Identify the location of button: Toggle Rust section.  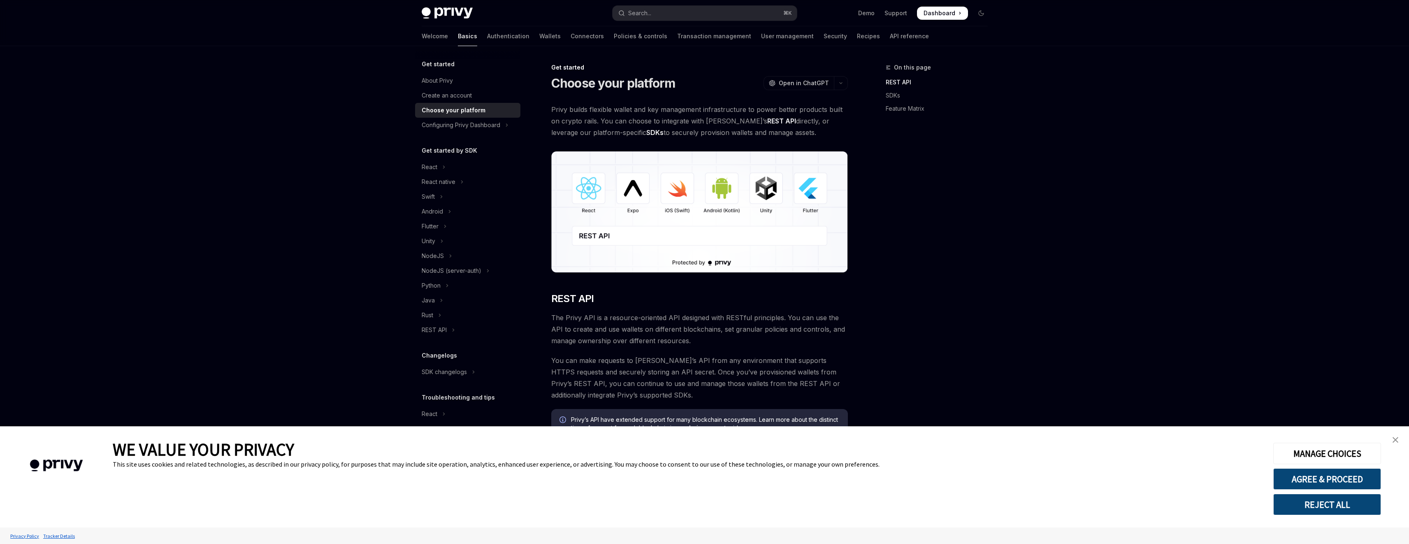
(468, 315).